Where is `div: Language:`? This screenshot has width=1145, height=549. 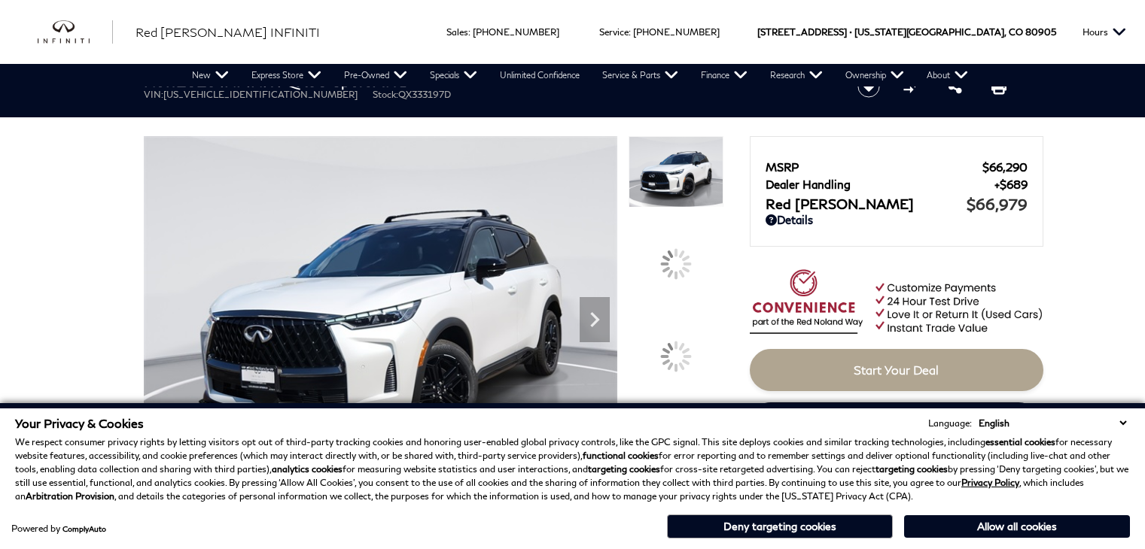
div: Language: is located at coordinates (950, 424).